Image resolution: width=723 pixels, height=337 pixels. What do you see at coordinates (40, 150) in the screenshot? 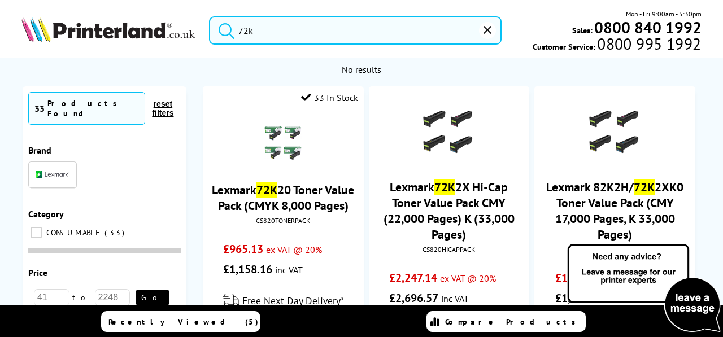
I see `span: Brand` at bounding box center [40, 150].